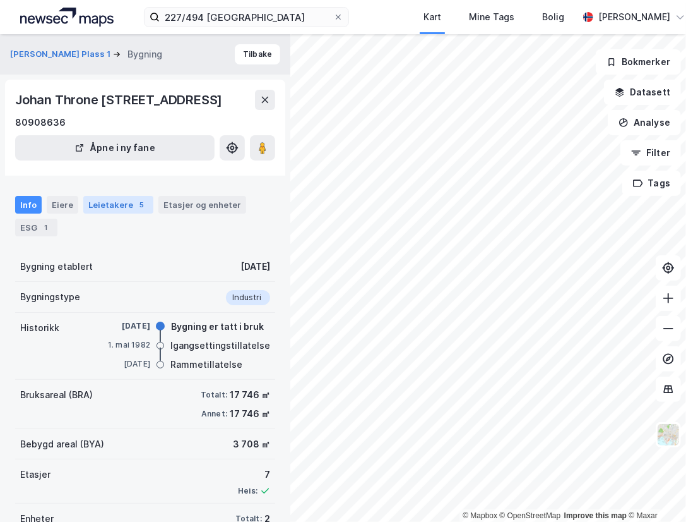 This screenshot has height=522, width=686. What do you see at coordinates (258, 54) in the screenshot?
I see `button: Tilbake` at bounding box center [258, 54].